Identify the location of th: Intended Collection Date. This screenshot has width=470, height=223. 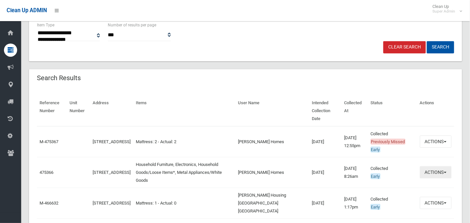
(326, 111).